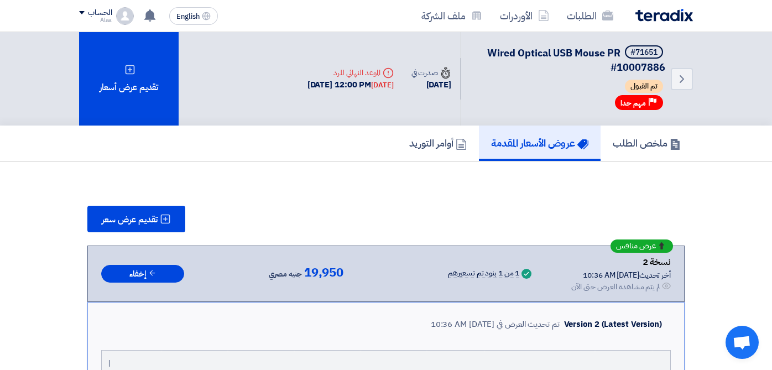 The image size is (772, 370). I want to click on button: English, so click(194, 16).